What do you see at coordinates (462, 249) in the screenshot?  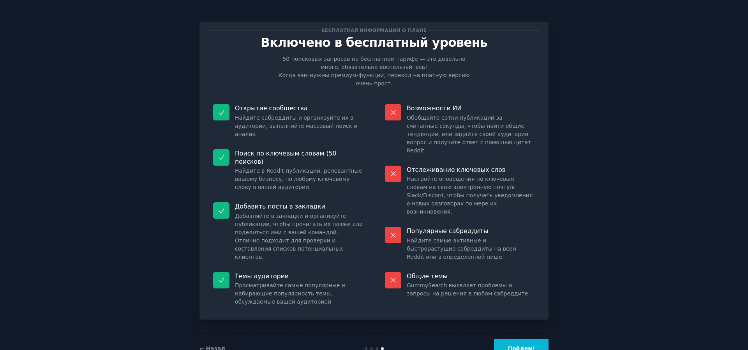 I see `font: Найдите самые активные и быстрорастущие сабреддиты на всем Reddit или в определенной нише.` at bounding box center [462, 249].